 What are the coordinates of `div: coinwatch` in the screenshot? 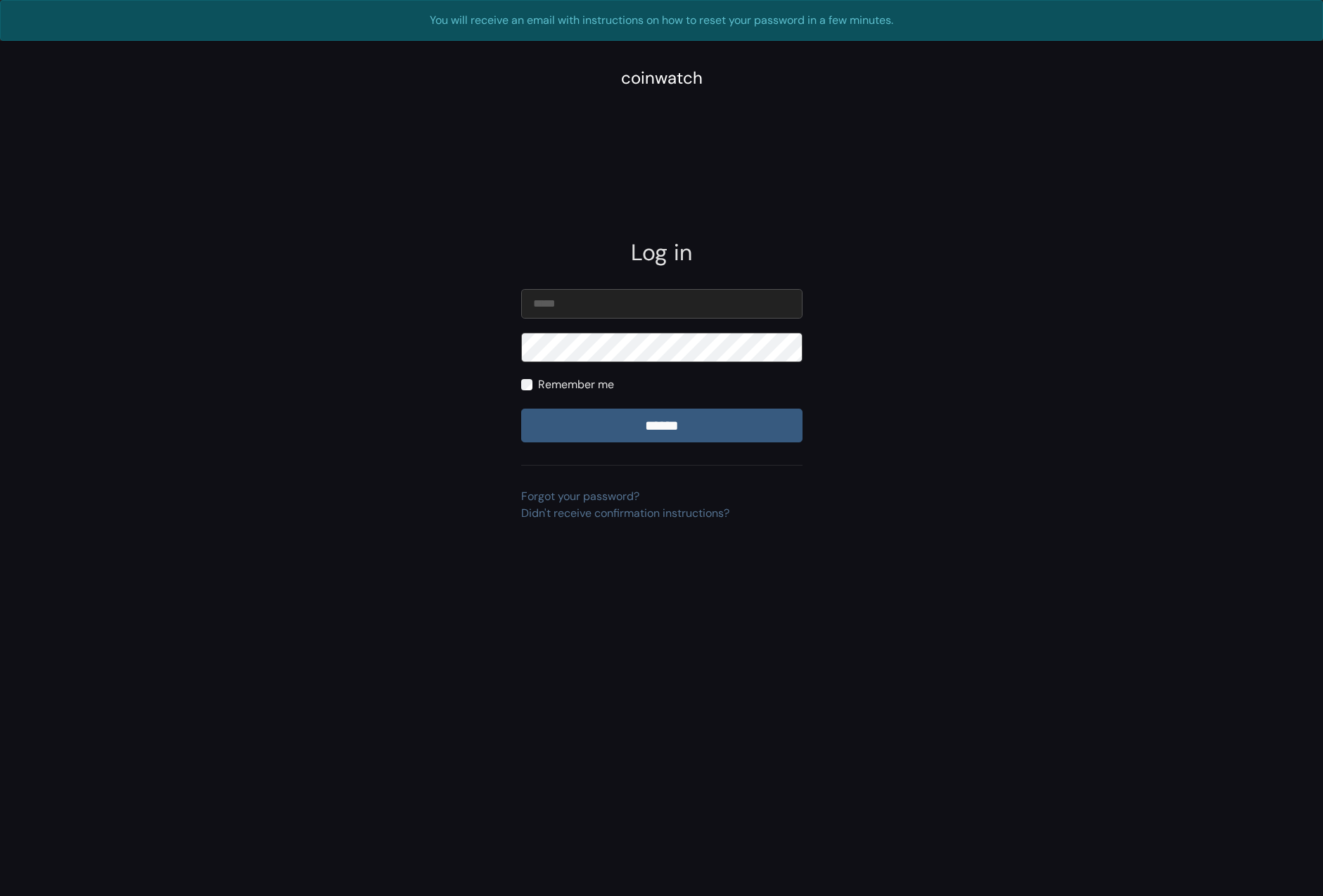 It's located at (662, 78).